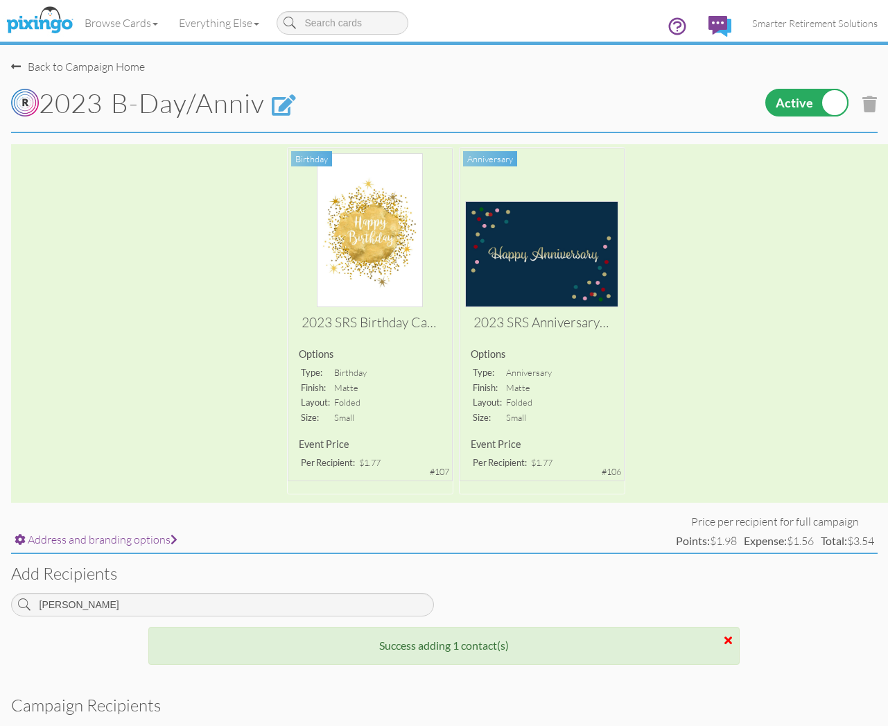  Describe the element at coordinates (296, 103) in the screenshot. I see `h1: 2023 B-day/Anniv` at that location.